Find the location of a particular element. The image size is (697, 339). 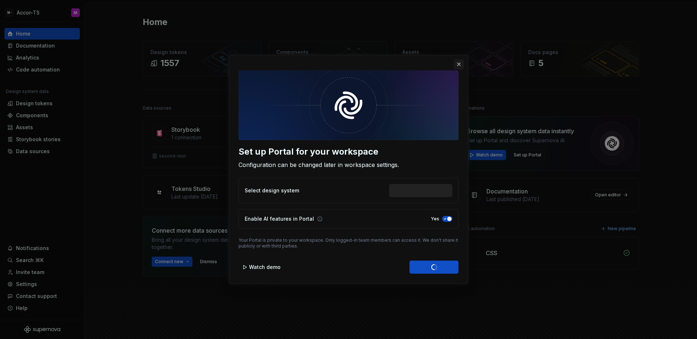

div: Configuration can be changed later in workspace settings. is located at coordinates (348, 165).